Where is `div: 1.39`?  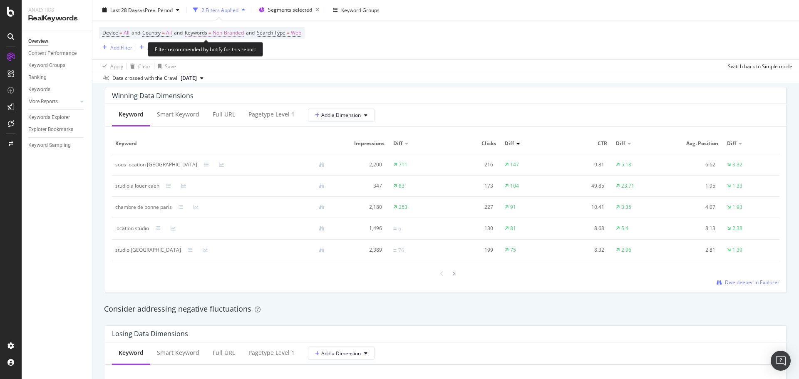
div: 1.39 is located at coordinates (737, 250).